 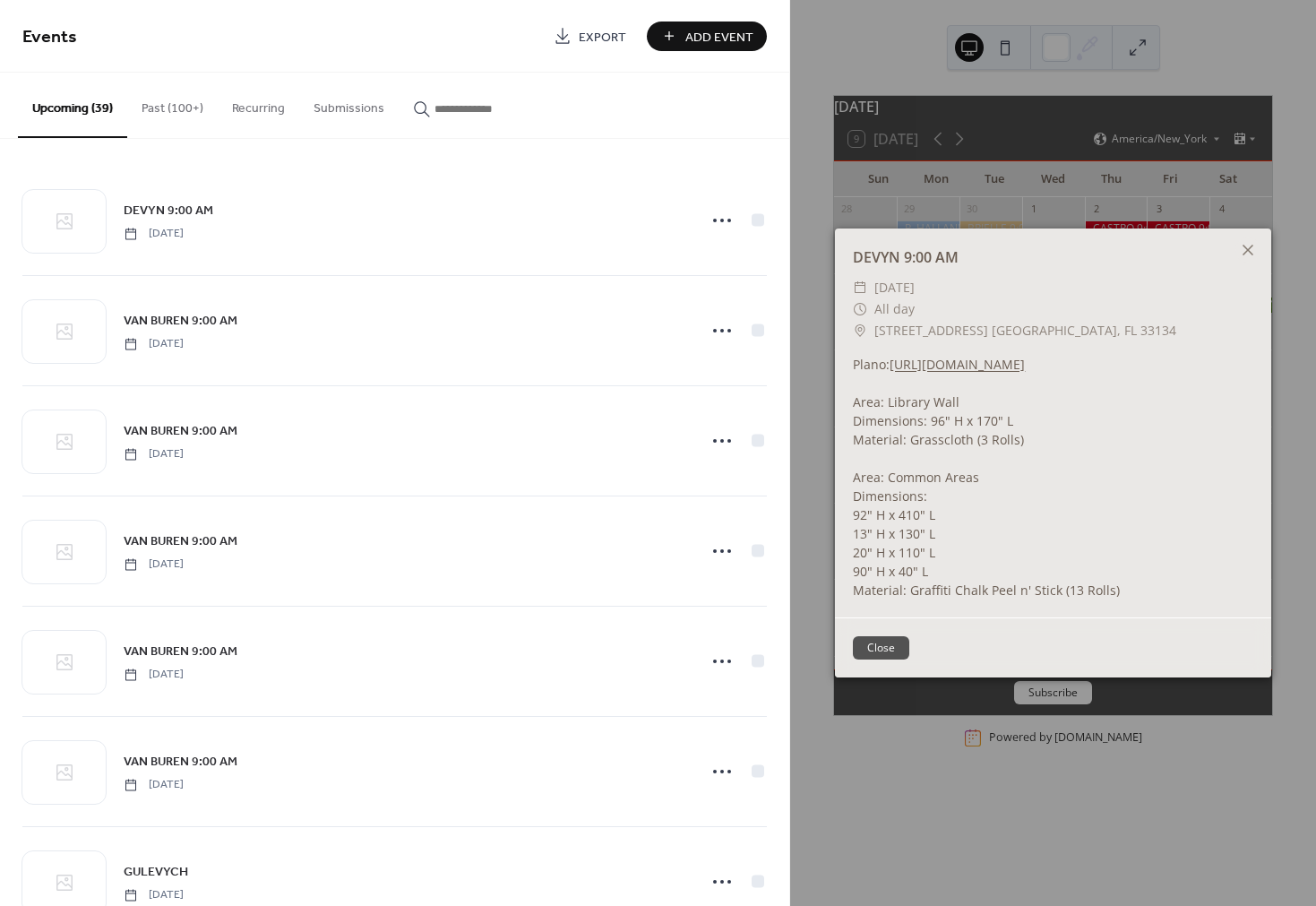 What do you see at coordinates (707, 36) in the screenshot?
I see `a: Add Event` at bounding box center [707, 36].